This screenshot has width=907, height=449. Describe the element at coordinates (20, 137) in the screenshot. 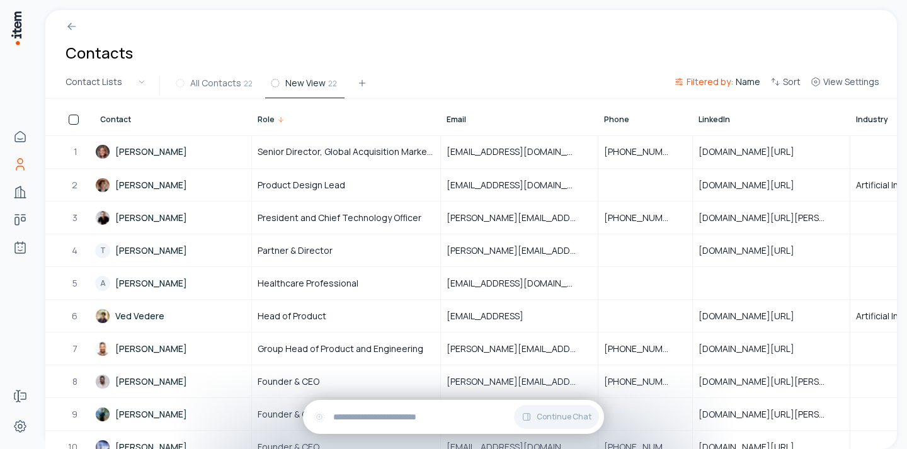

I see `a: Home` at that location.